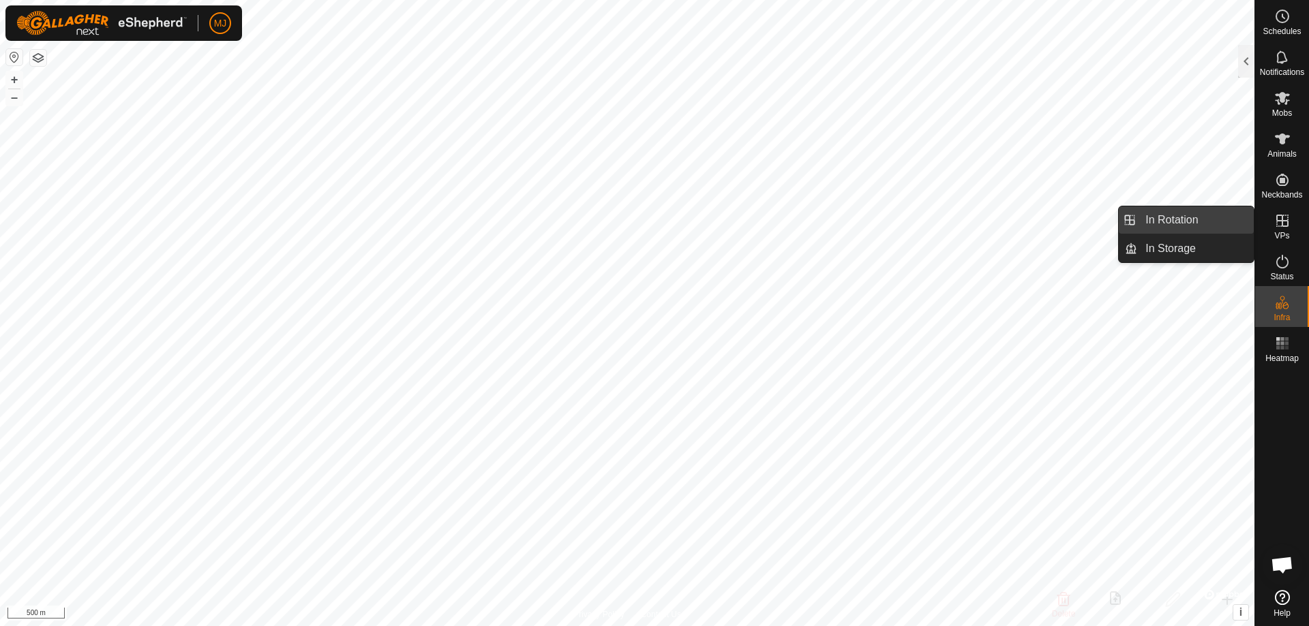 The height and width of the screenshot is (626, 1309). I want to click on li: In Rotation, so click(1186, 220).